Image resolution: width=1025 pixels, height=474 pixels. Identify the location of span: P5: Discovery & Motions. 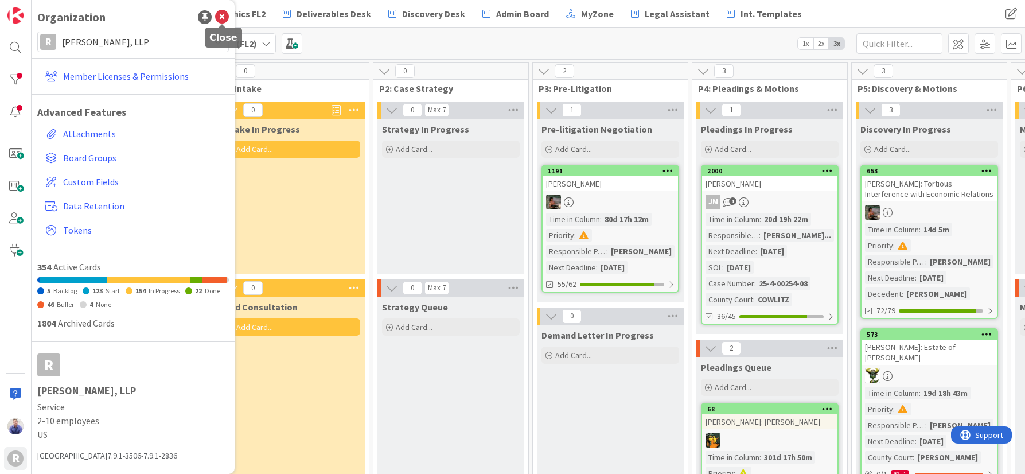
(925, 88).